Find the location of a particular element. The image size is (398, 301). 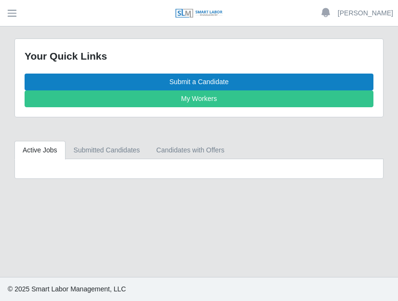

a: My Workers is located at coordinates (199, 99).